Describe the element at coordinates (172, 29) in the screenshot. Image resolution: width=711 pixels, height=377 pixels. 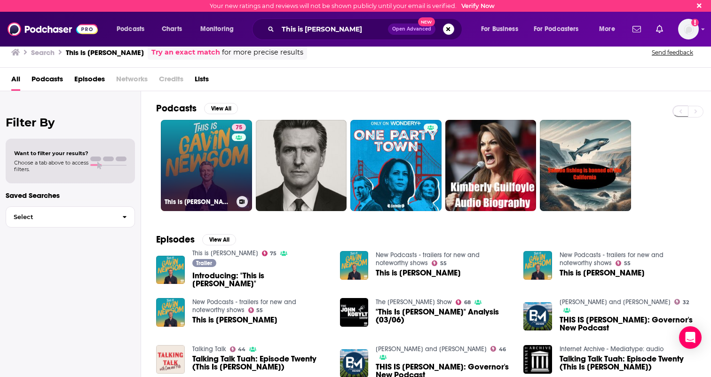
I see `span: Charts` at that location.